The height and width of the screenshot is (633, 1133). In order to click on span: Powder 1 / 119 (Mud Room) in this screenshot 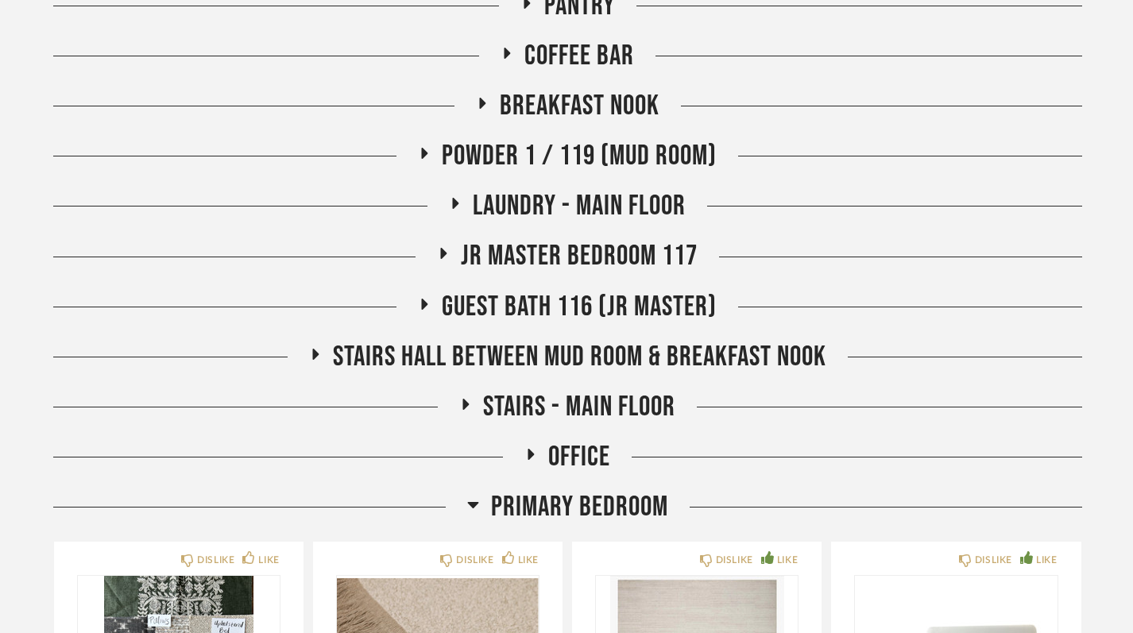, I will do `click(579, 156)`.